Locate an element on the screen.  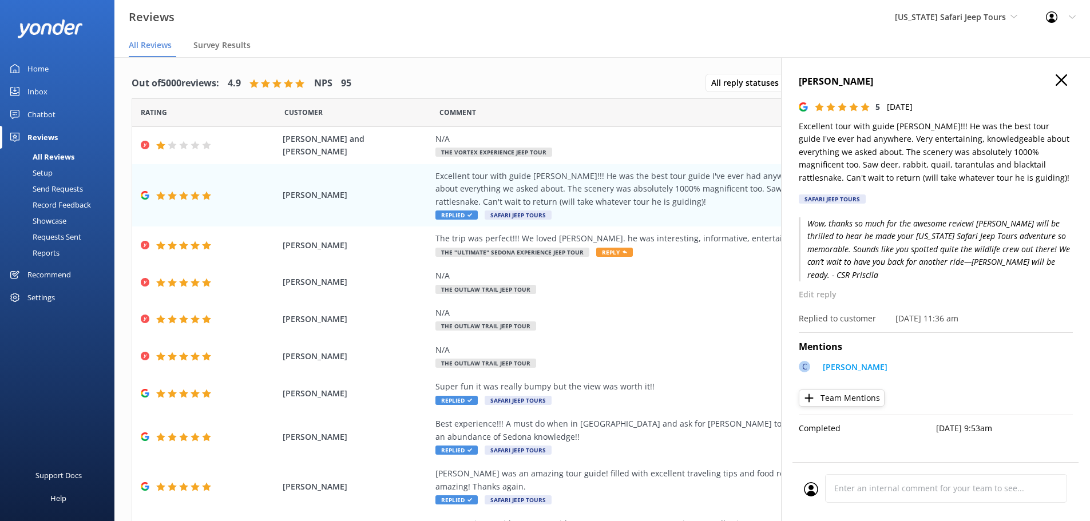
div: Record Feedback is located at coordinates (49, 205).